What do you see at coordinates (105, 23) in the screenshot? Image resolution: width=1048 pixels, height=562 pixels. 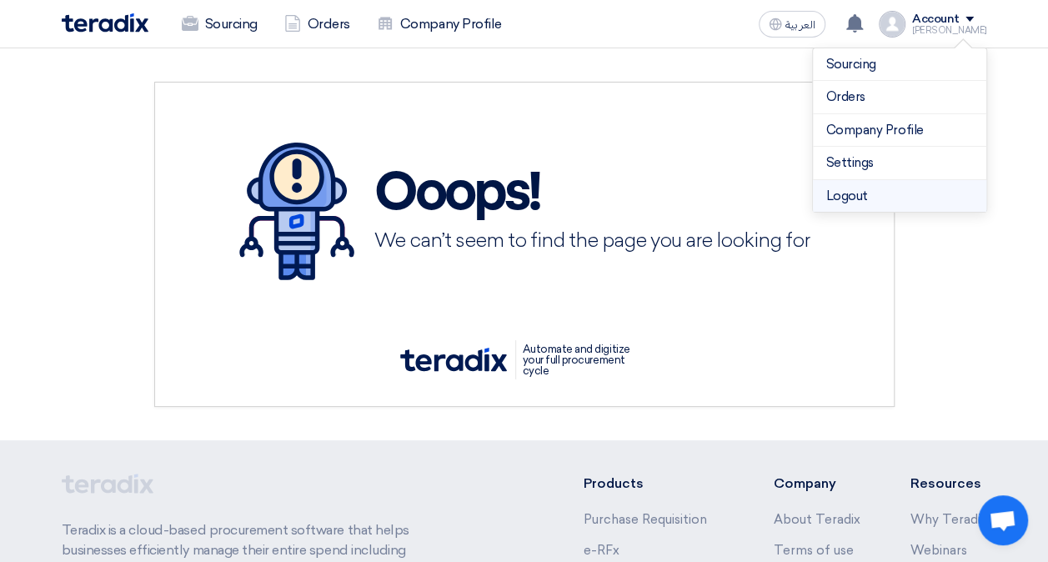 I see `img: Teradix logo` at bounding box center [105, 23].